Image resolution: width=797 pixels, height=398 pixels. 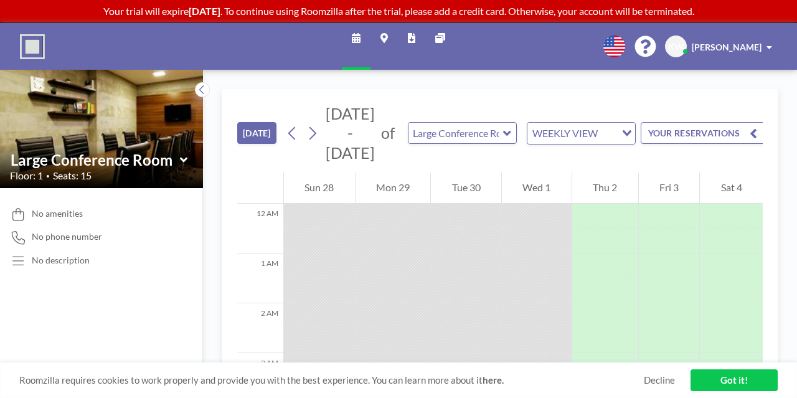 What do you see at coordinates (393, 188) in the screenshot?
I see `div: Mon 29` at bounding box center [393, 188].